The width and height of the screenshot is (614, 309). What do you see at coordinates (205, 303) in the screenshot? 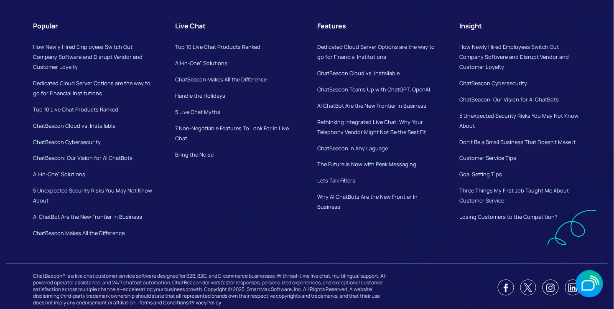
I see `span: Privacy Policy` at bounding box center [205, 303].